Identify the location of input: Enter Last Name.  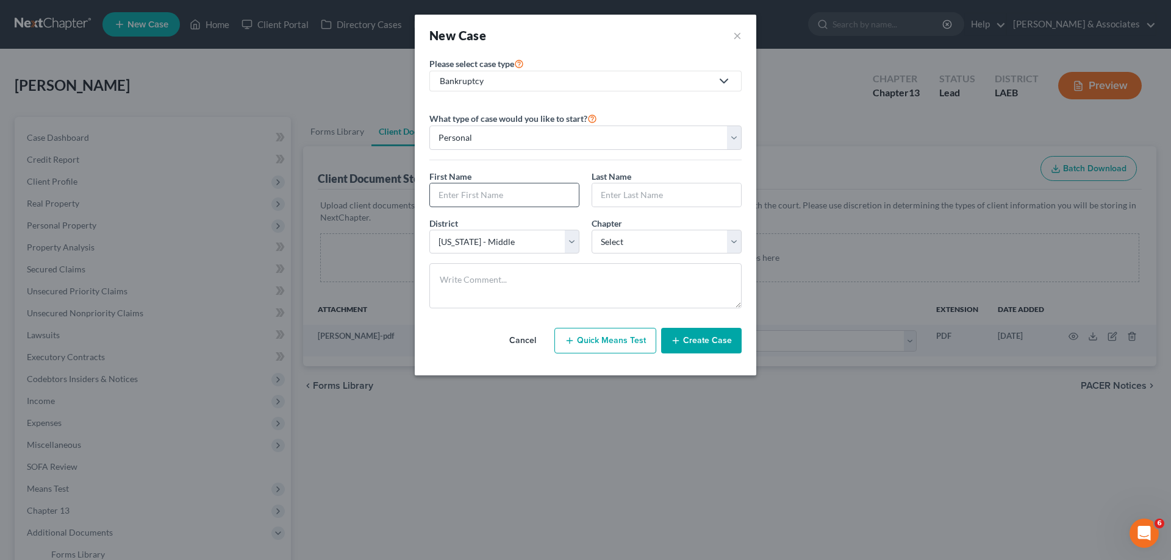
(667, 195).